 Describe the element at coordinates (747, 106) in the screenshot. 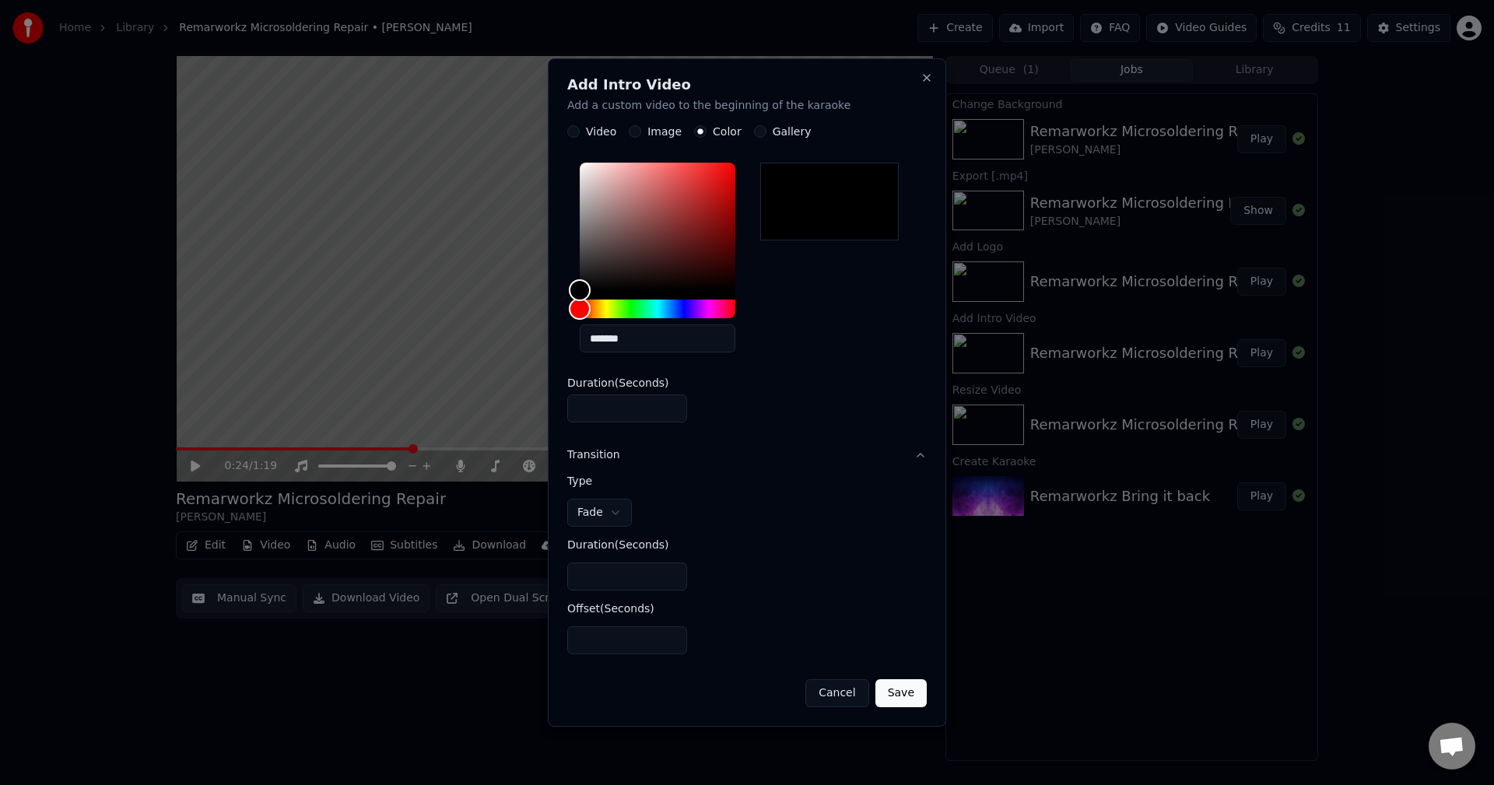

I see `p: Add a custom video to the beginning of the karaoke` at that location.